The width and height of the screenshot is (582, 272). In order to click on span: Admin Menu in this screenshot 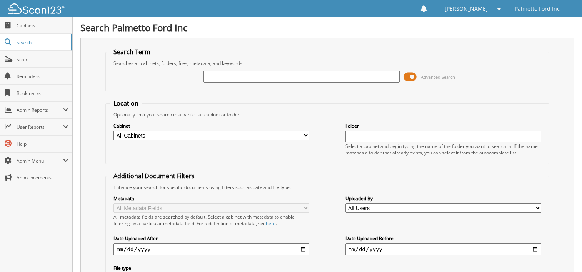, I will do `click(40, 161)`.